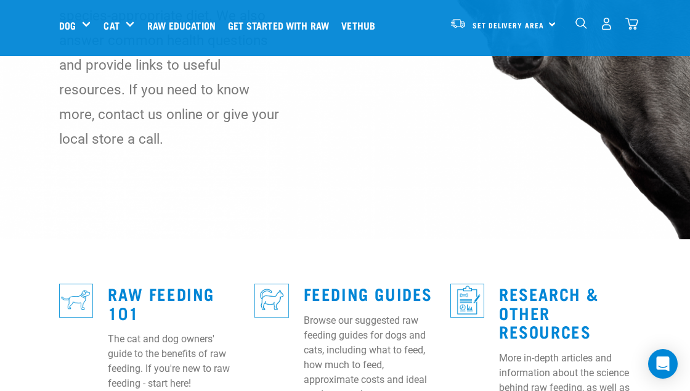  What do you see at coordinates (368, 293) in the screenshot?
I see `a: Feeding Guides` at bounding box center [368, 293].